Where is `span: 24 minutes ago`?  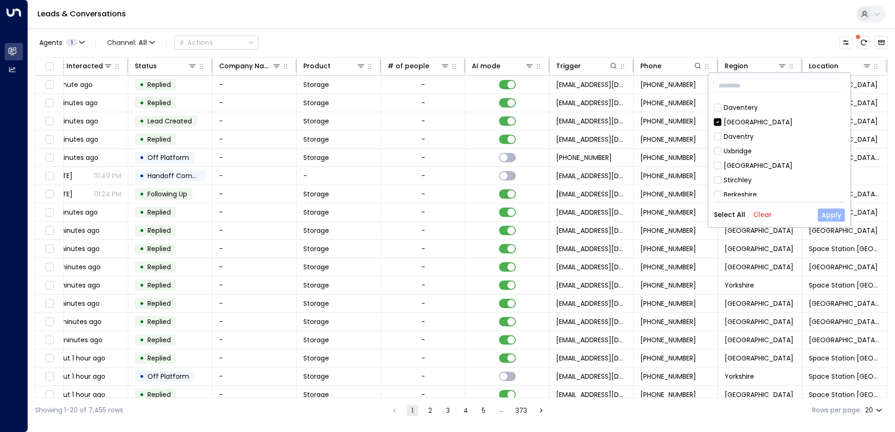 span: 24 minutes ago is located at coordinates (76, 340).